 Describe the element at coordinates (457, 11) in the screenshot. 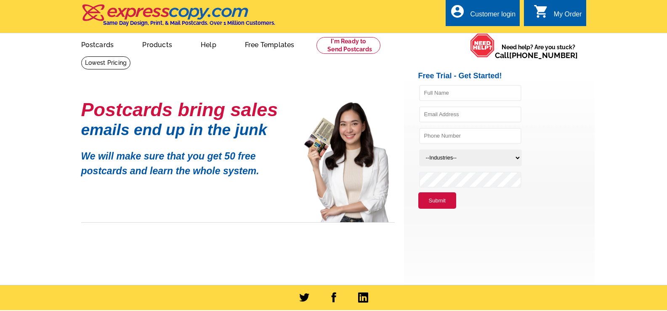

I see `i: account_circle` at that location.